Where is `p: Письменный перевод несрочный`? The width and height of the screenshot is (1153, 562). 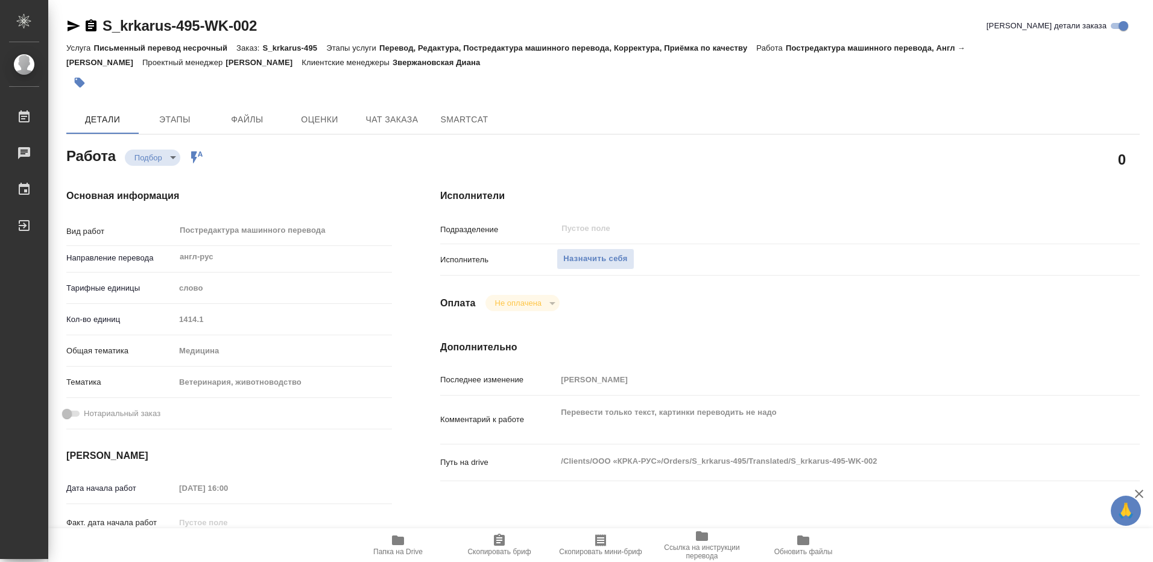
p: Письменный перевод несрочный is located at coordinates (165, 48).